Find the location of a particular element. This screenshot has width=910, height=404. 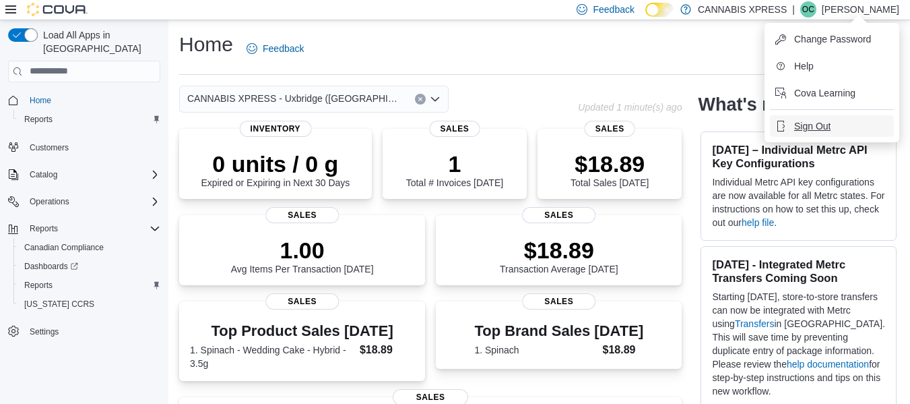

button: Clear input is located at coordinates (420, 99).